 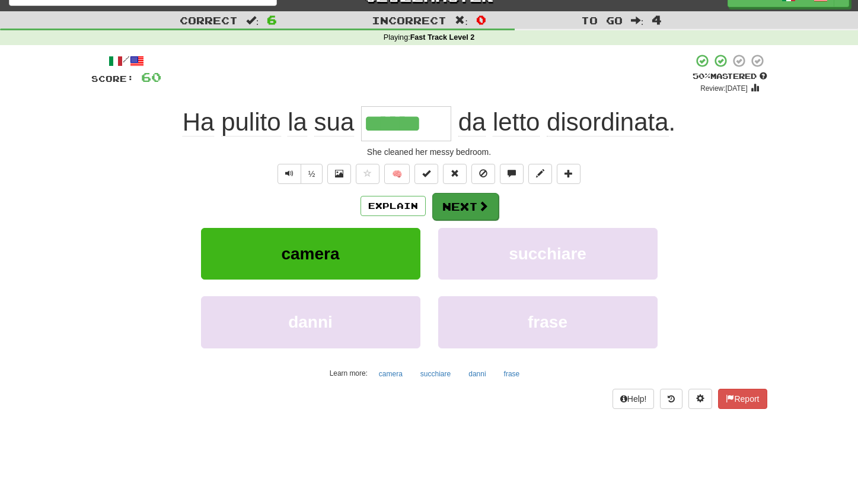 What do you see at coordinates (312, 174) in the screenshot?
I see `button: ½` at bounding box center [312, 174].